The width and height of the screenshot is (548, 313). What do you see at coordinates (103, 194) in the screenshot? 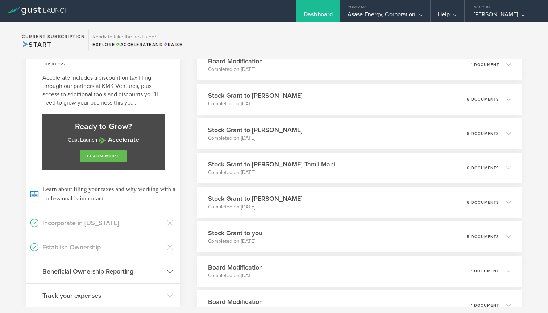
I see `a: Learn about filing your taxes and why working with a professional is important` at bounding box center [103, 194].